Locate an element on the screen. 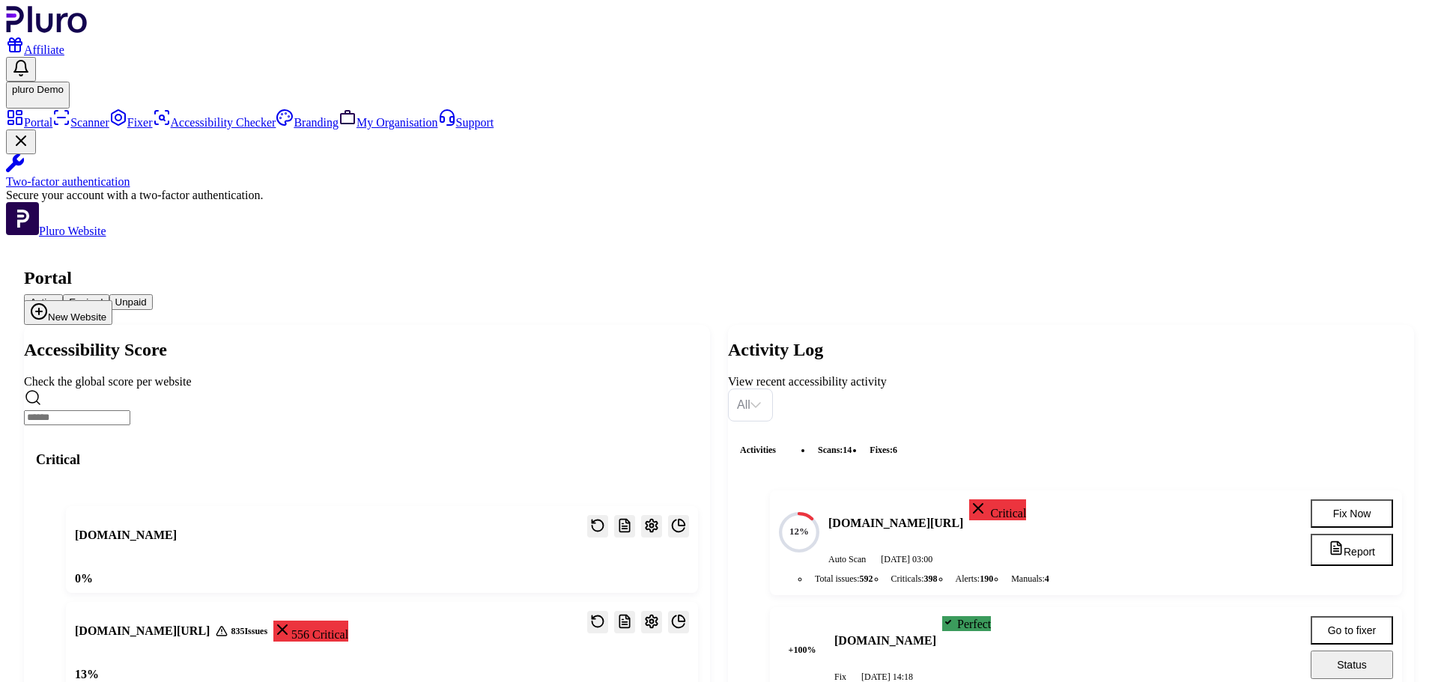  li: Manuals : is located at coordinates (1030, 579).